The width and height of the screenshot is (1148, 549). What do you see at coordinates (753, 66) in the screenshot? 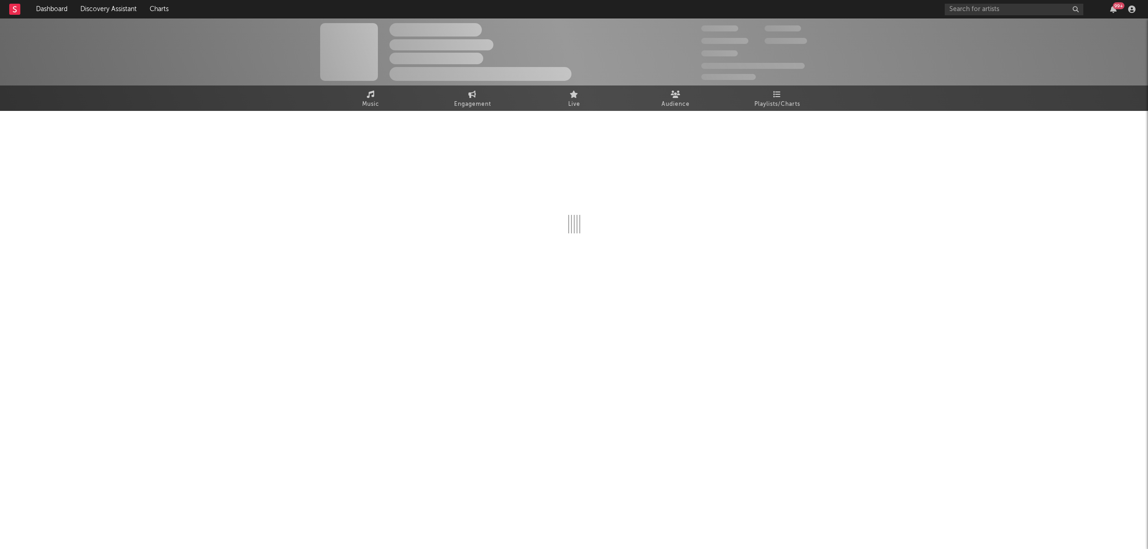
I see `span: 50.000.000 Monthly Listeners` at bounding box center [753, 66].